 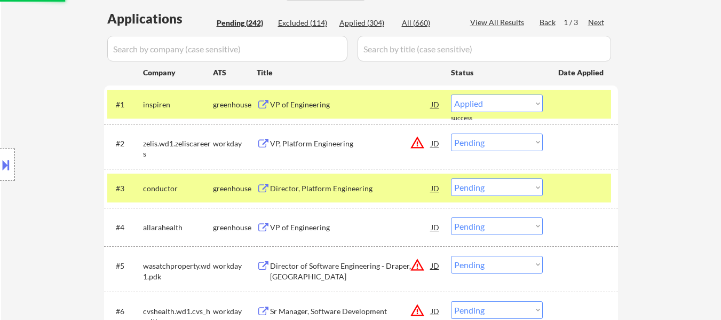 I want to click on div: Next, so click(x=597, y=22).